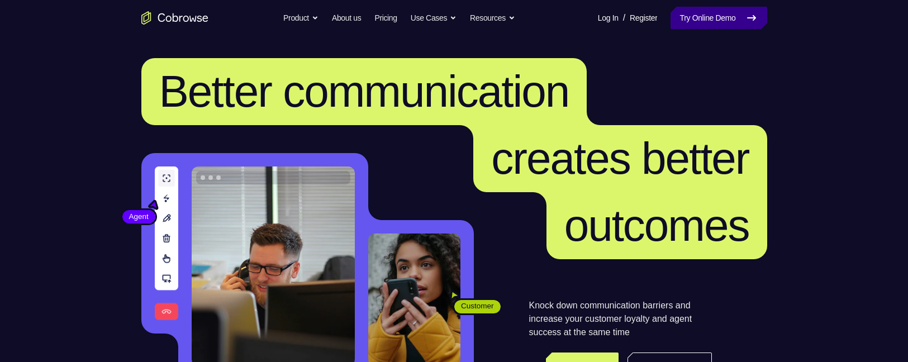 The width and height of the screenshot is (908, 362). Describe the element at coordinates (643, 18) in the screenshot. I see `a: Register` at that location.